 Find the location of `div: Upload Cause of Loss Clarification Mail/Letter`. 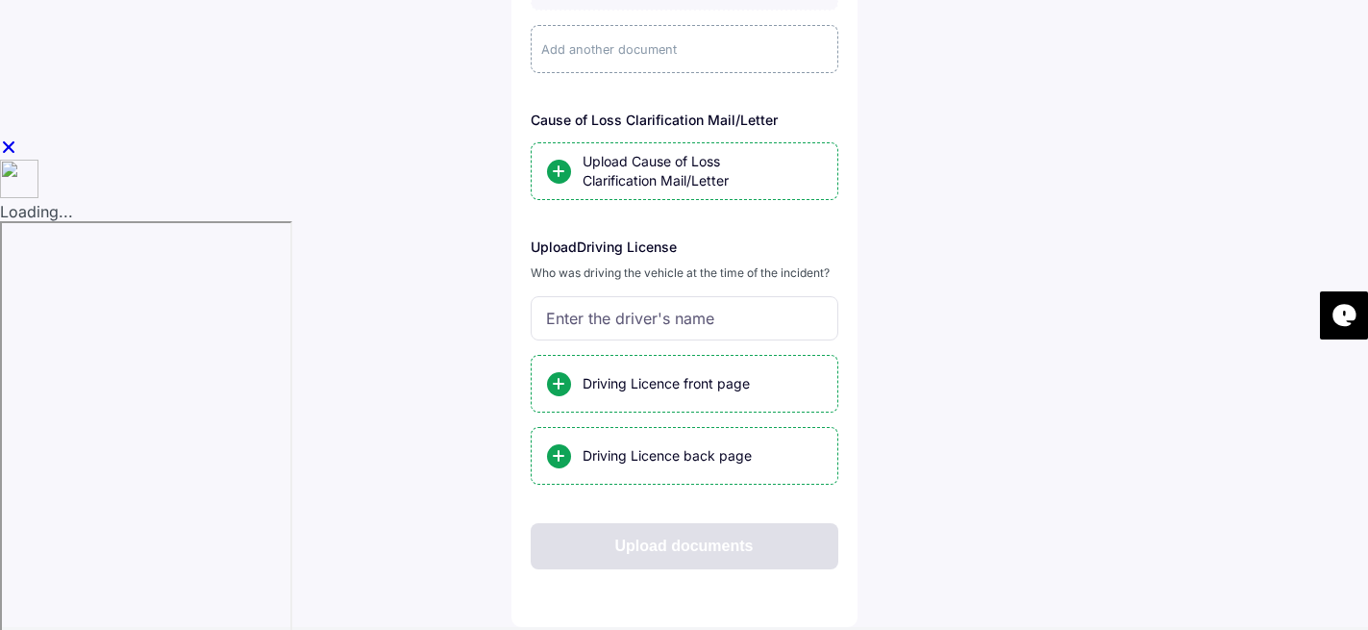

div: Upload Cause of Loss Clarification Mail/Letter is located at coordinates (702, 171).